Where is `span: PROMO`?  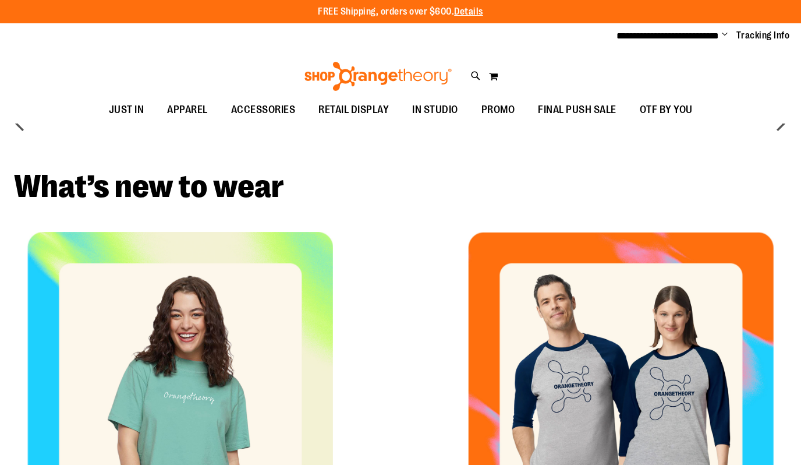
span: PROMO is located at coordinates (499, 109).